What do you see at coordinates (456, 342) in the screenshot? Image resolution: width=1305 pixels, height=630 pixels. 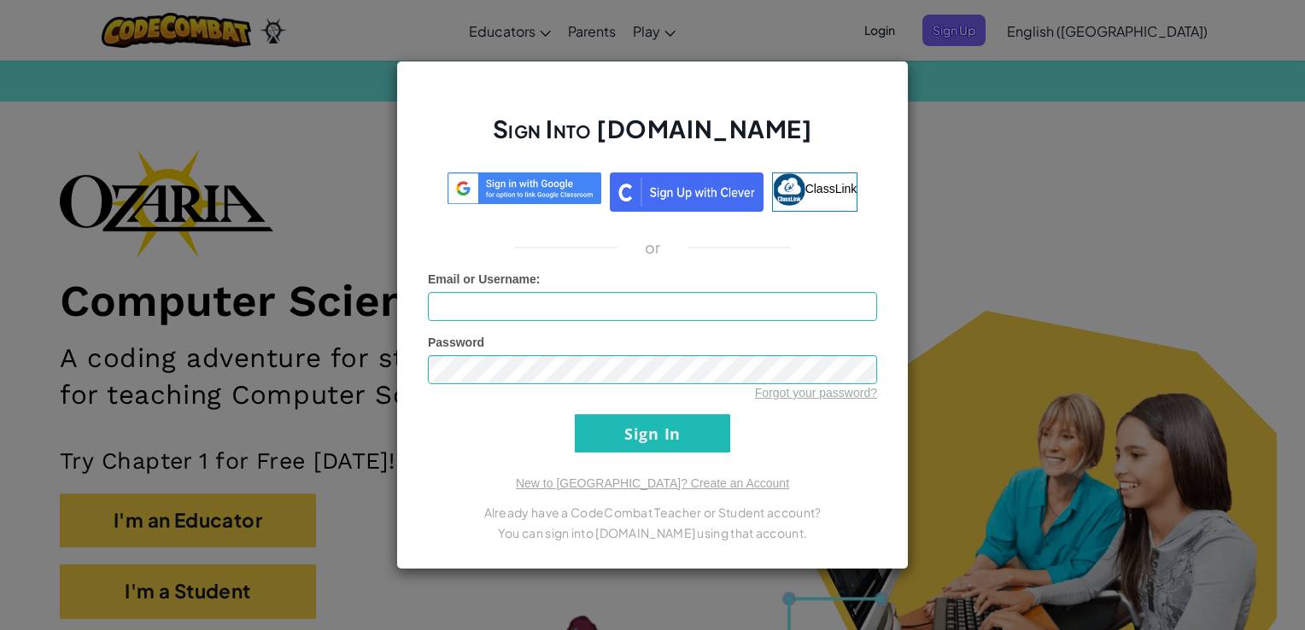 I see `span: Password` at bounding box center [456, 342].